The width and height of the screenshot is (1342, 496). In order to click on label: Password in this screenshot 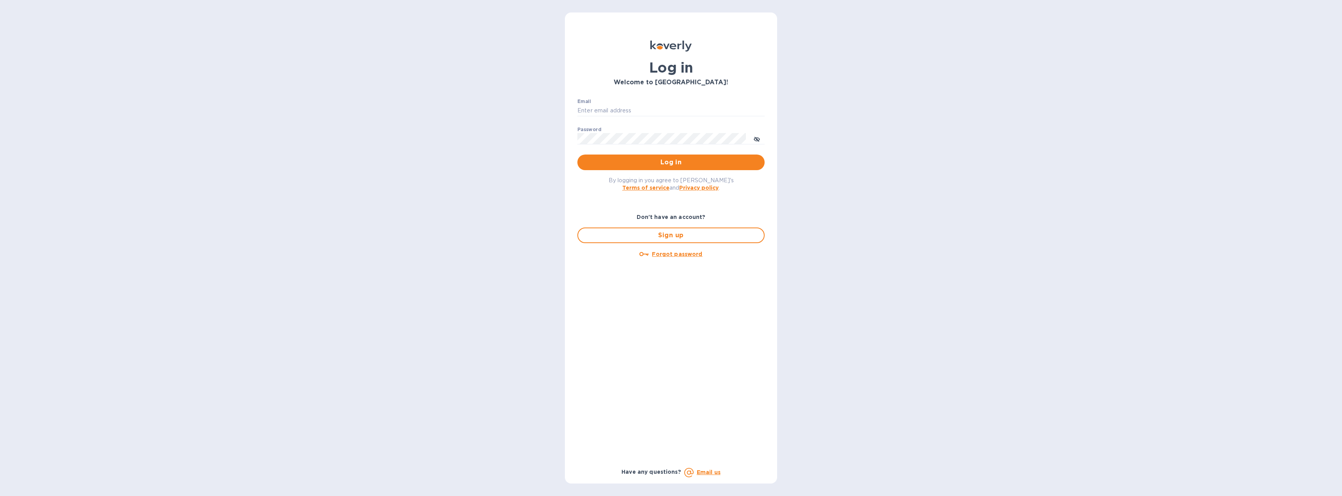, I will do `click(589, 130)`.